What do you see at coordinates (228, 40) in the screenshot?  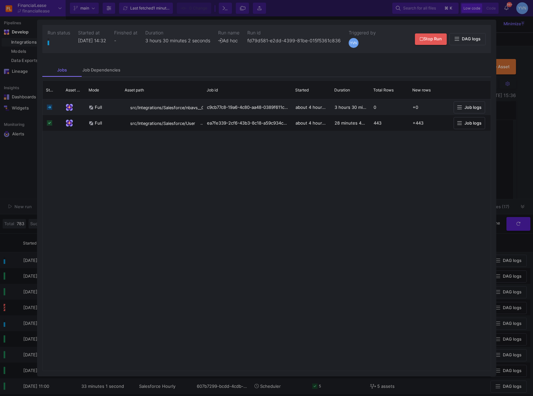 I see `span: Ad hoc` at bounding box center [228, 40].